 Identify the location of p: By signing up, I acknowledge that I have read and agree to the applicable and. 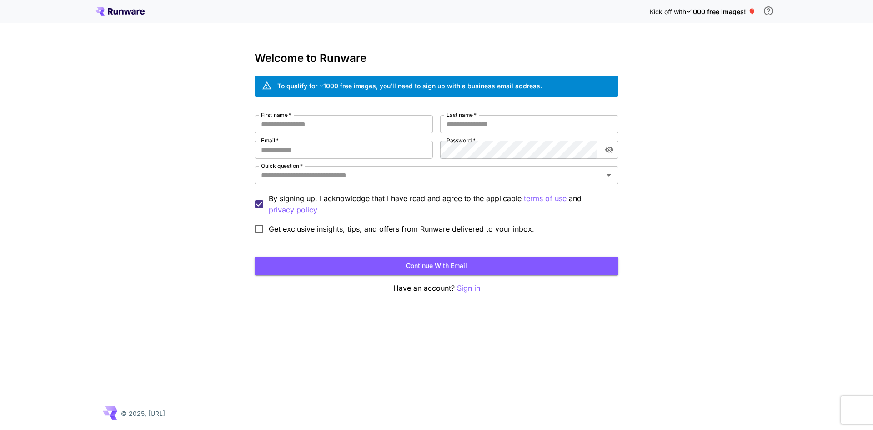
(440, 204).